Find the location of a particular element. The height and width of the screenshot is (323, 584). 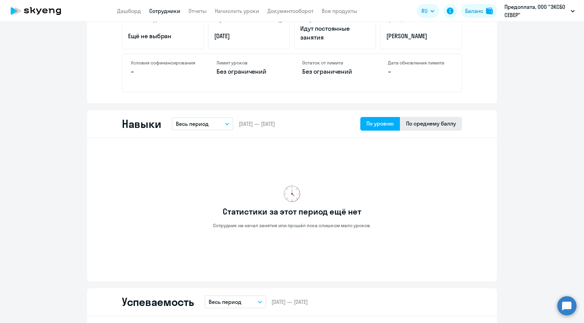

p: Идут постоянные занятия is located at coordinates (335, 33).